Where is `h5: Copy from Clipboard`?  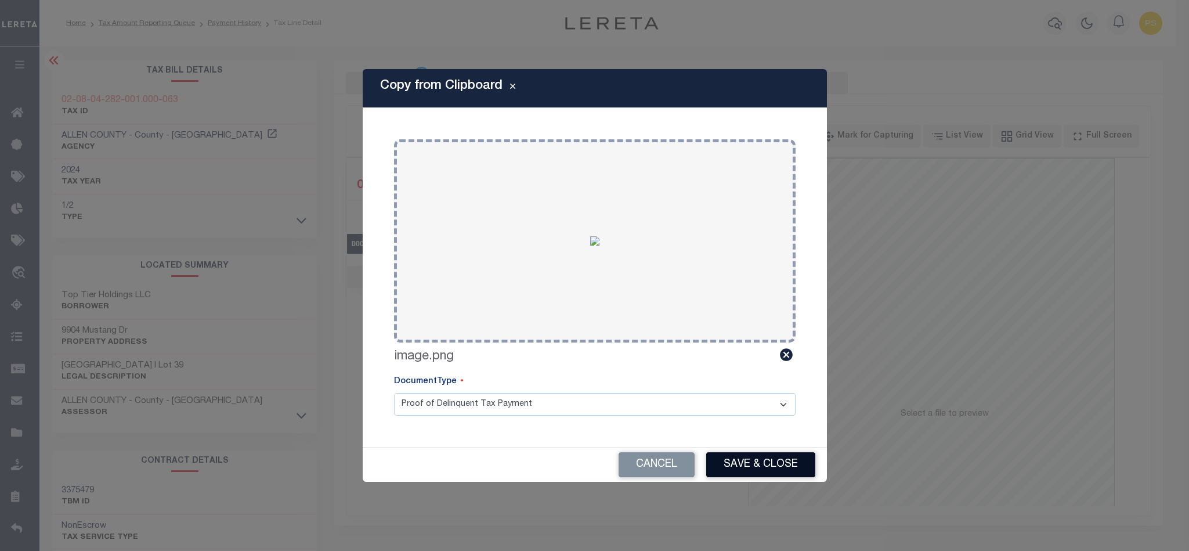
h5: Copy from Clipboard is located at coordinates (441, 86).